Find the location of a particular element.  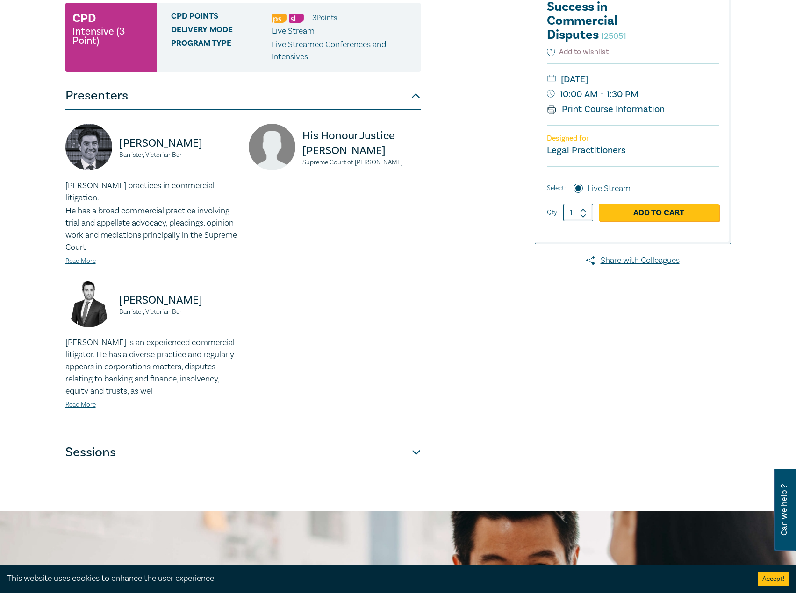

li: 3 Point s is located at coordinates (324, 18).